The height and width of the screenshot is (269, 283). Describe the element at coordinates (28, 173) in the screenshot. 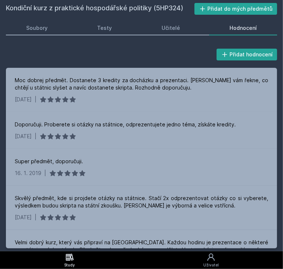

I see `div: 16. 1. 2019` at that location.